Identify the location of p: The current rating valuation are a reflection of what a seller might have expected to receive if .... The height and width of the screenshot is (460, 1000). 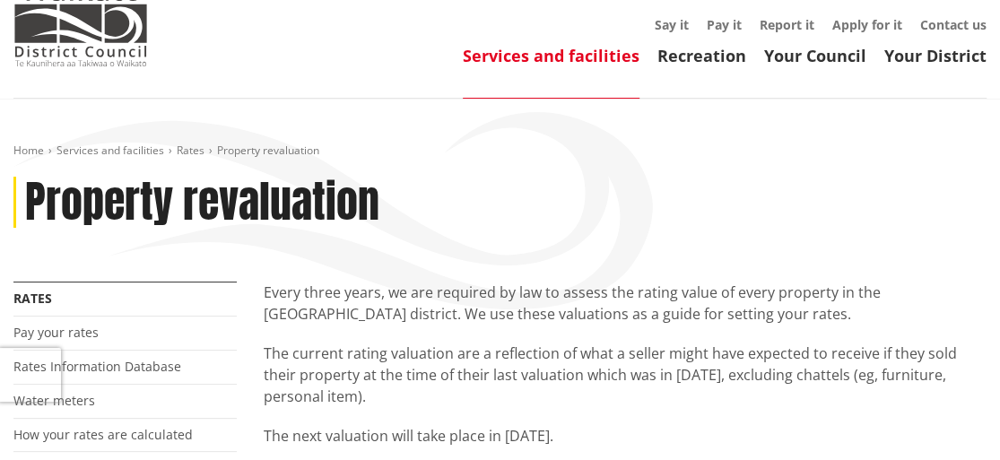
(625, 375).